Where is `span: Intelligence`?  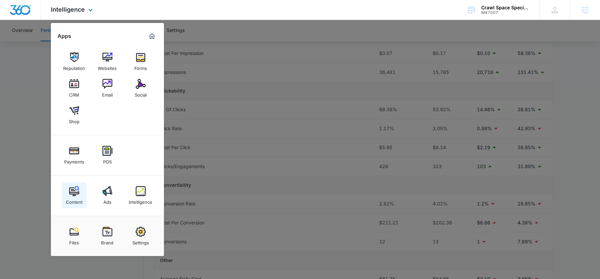
span: Intelligence is located at coordinates (68, 9).